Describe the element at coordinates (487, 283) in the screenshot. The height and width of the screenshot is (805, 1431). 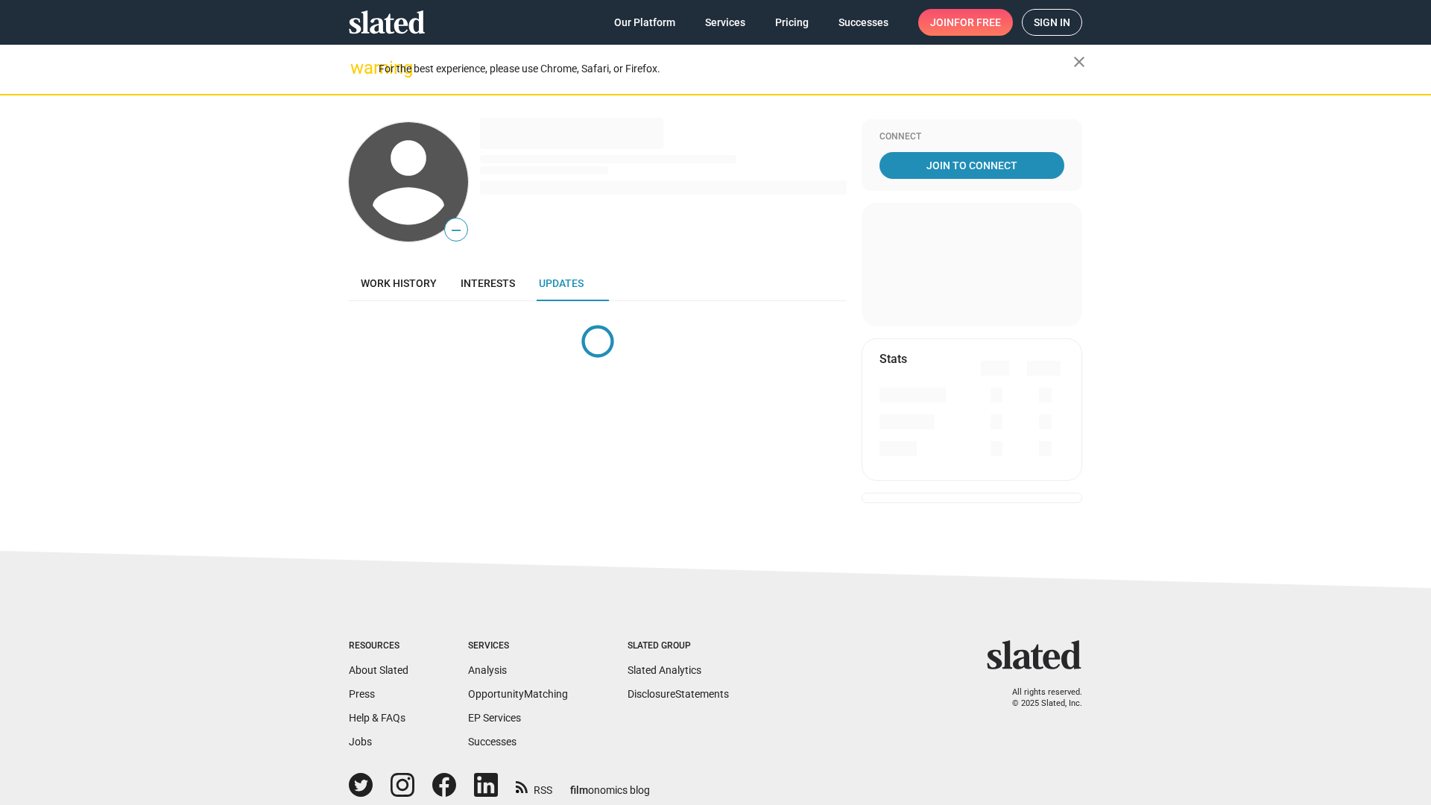
I see `a: Interests` at that location.